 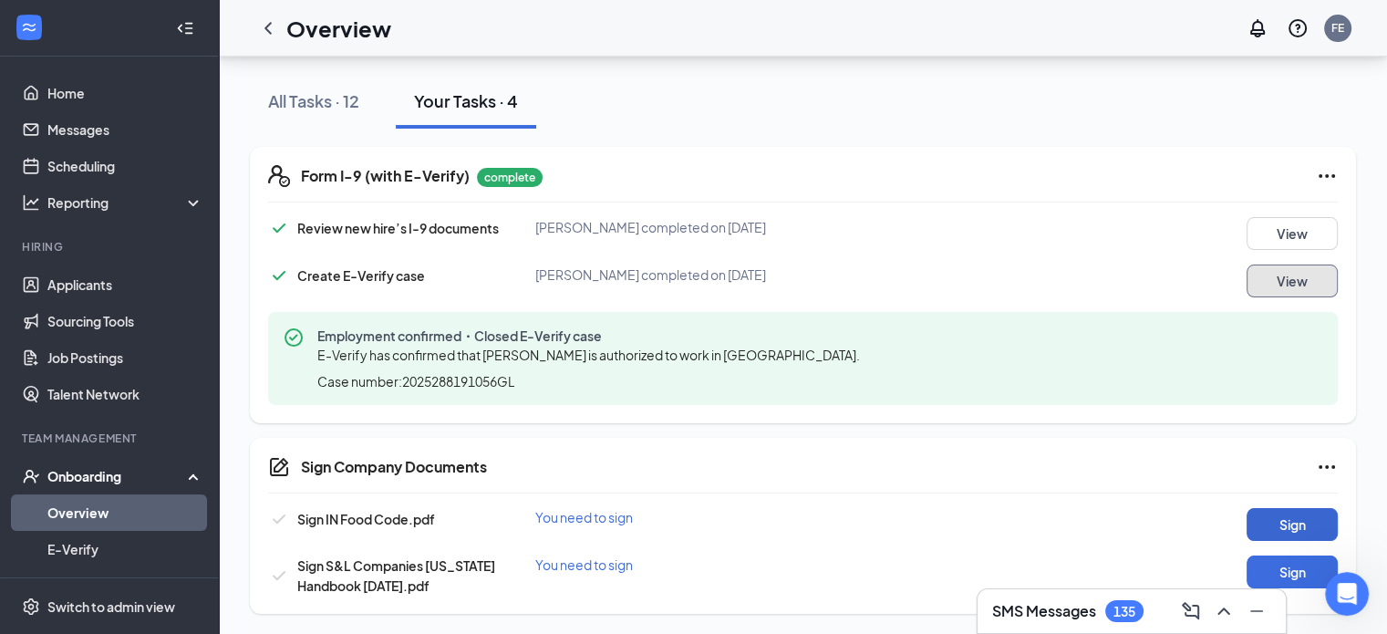 I want to click on div: Your Tasks · 4, so click(x=466, y=100).